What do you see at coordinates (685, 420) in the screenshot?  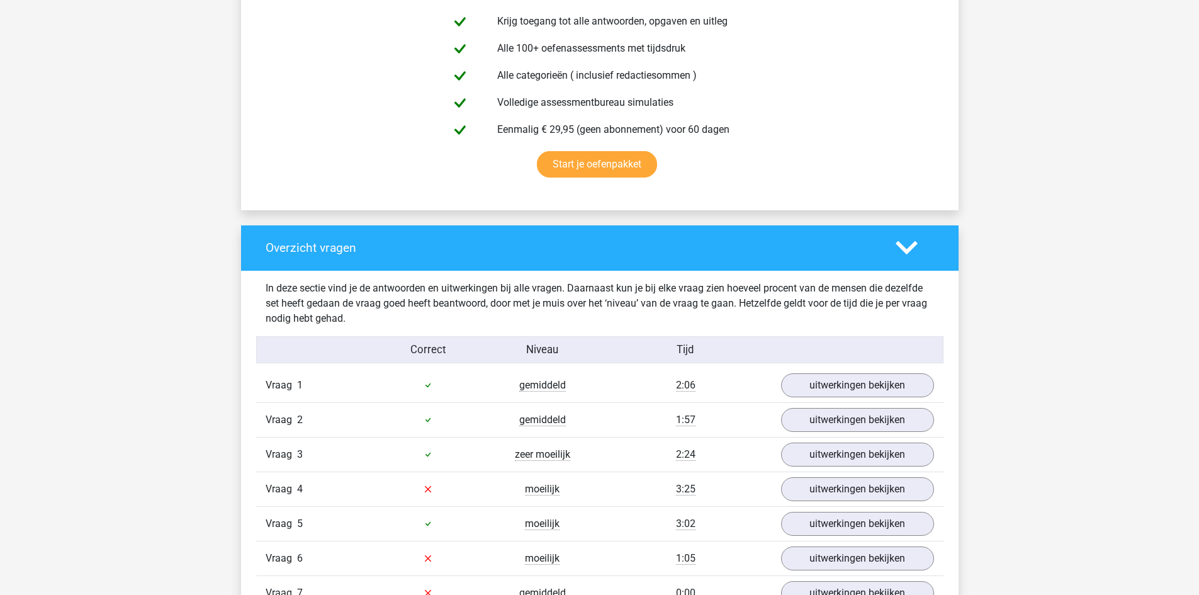 I see `span: 1:57` at bounding box center [685, 420].